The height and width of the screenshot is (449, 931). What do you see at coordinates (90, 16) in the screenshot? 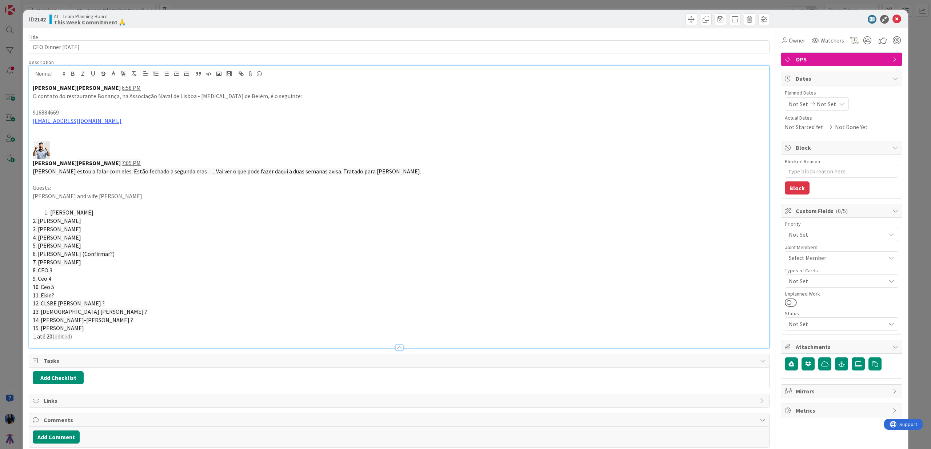
I see `span: AT - Team Planning Board` at bounding box center [90, 16].